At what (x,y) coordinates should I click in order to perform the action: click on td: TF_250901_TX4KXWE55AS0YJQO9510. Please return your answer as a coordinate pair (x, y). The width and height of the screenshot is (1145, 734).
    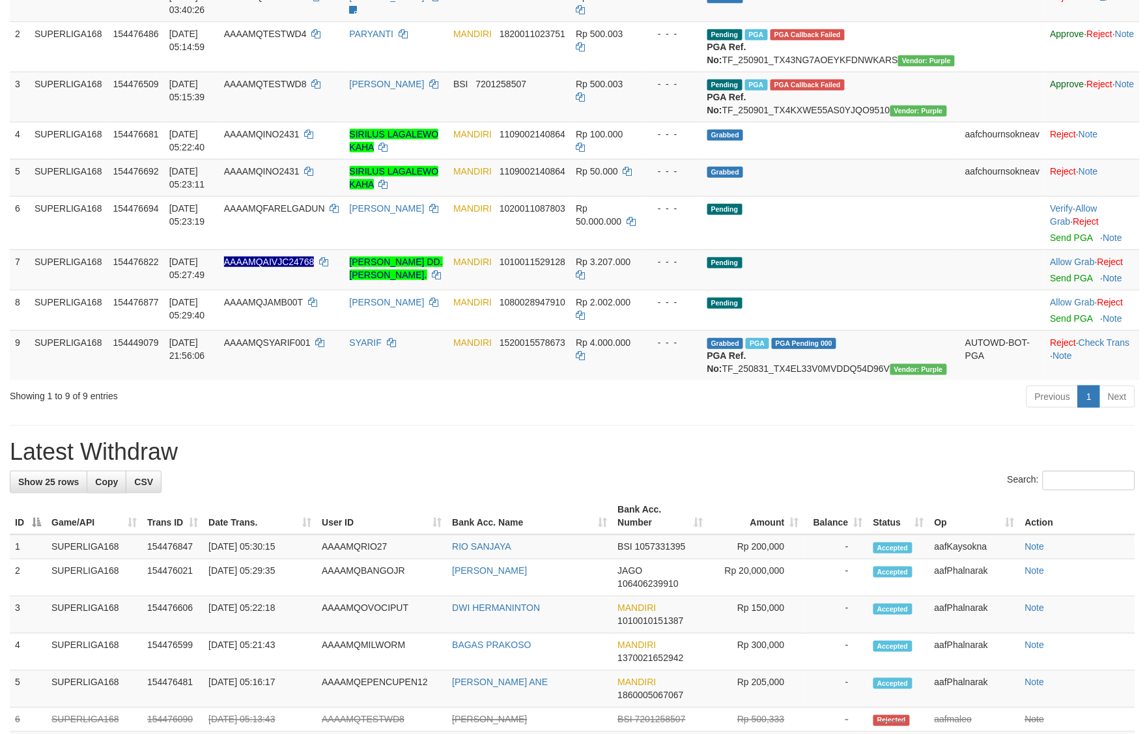
    Looking at the image, I should click on (831, 96).